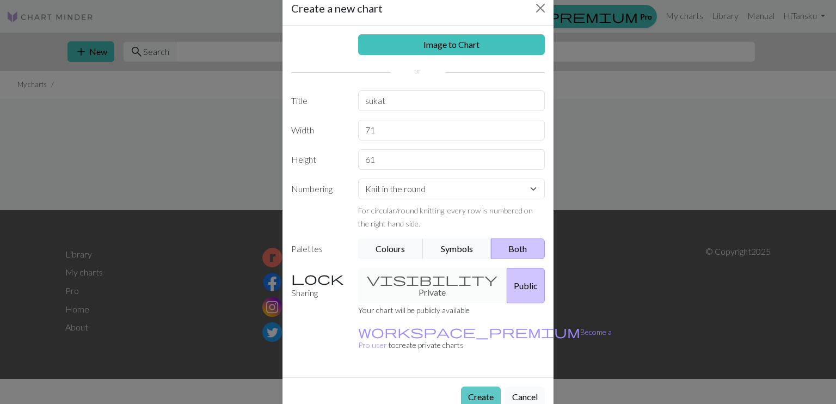 The image size is (836, 404). Describe the element at coordinates (391, 249) in the screenshot. I see `button: Colours` at that location.